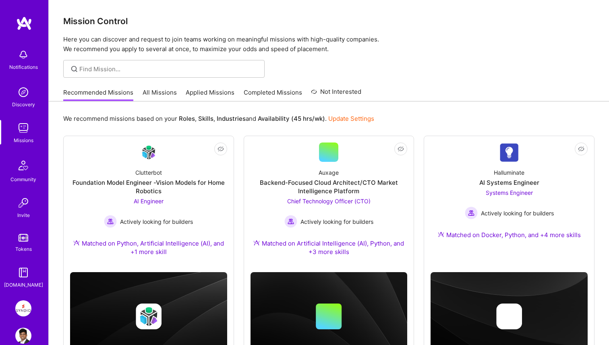 The width and height of the screenshot is (609, 345). I want to click on a: Completed Missions, so click(273, 95).